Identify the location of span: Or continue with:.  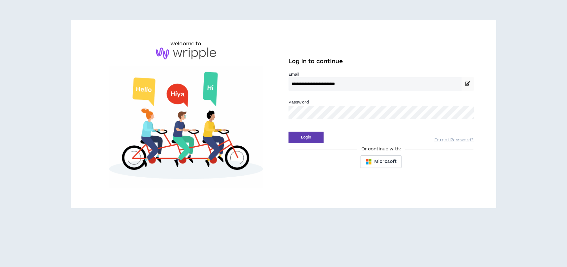
(381, 149).